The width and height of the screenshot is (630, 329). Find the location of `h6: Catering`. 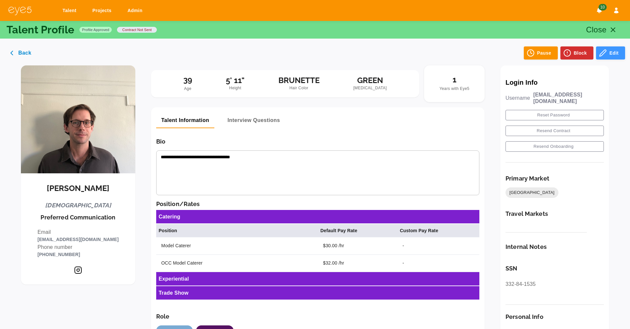

h6: Catering is located at coordinates (170, 216).